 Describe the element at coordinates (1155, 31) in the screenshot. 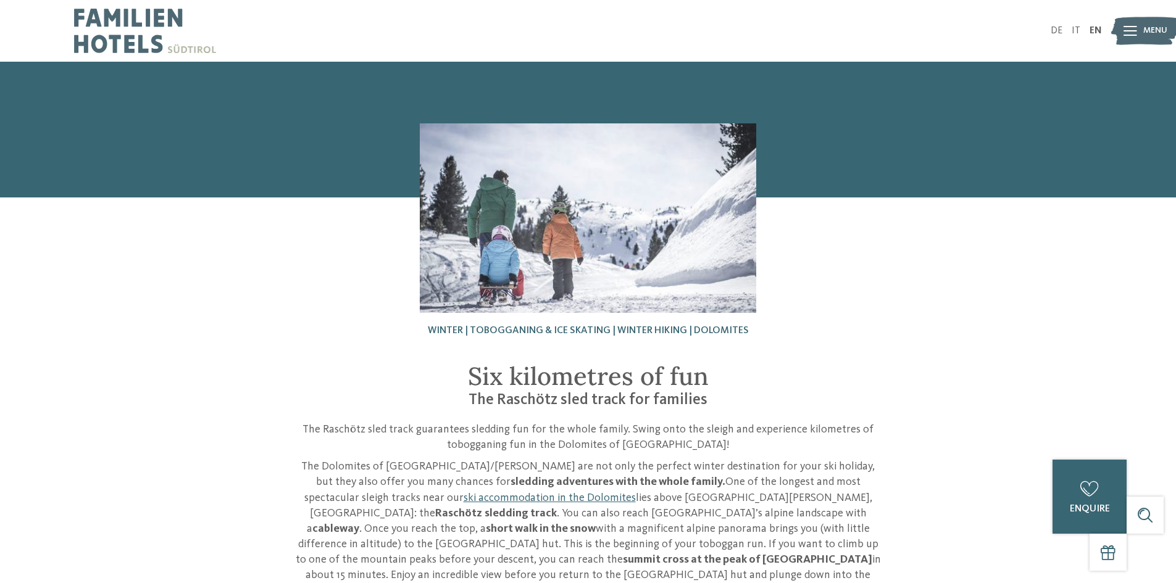

I see `span: Menu` at that location.